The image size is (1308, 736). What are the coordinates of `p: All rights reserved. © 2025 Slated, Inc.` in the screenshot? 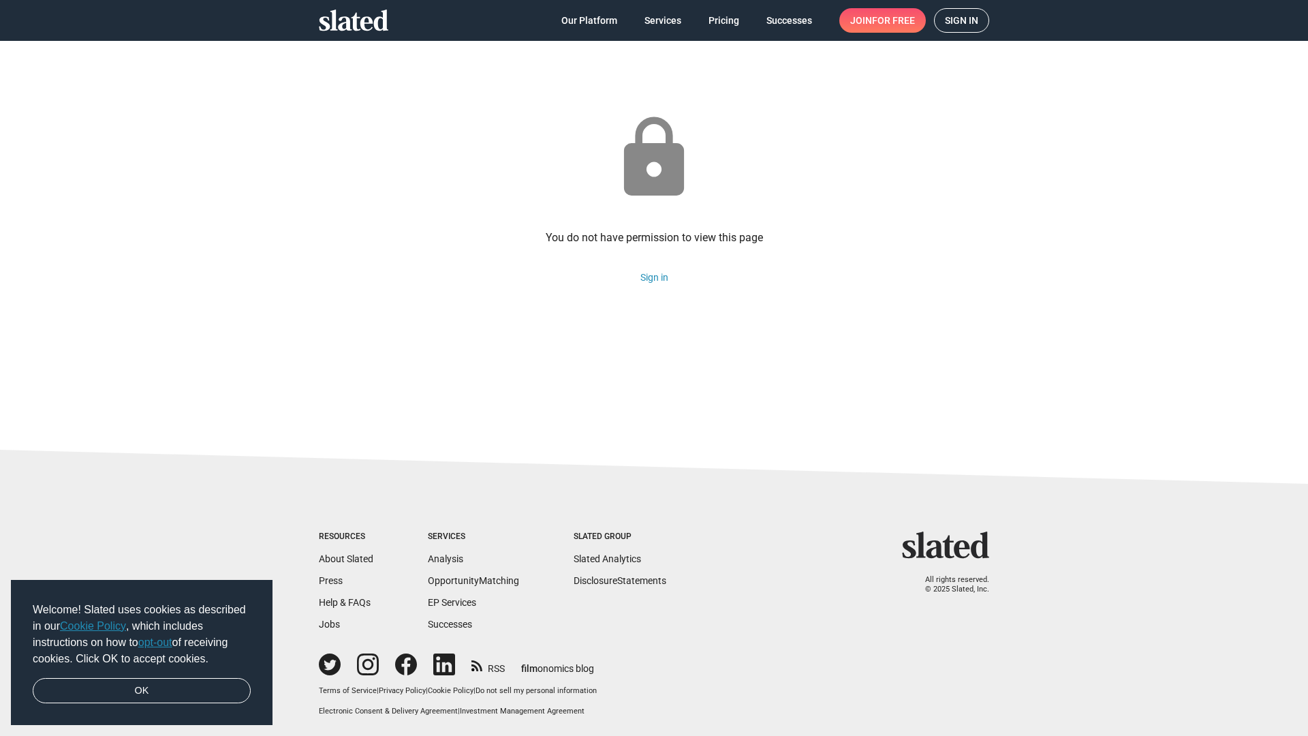 It's located at (950, 585).